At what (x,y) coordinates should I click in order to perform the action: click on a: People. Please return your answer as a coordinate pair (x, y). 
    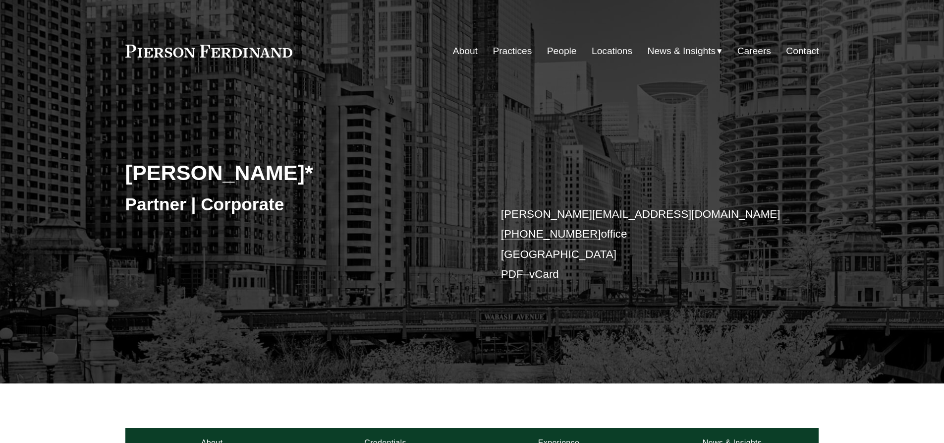
    Looking at the image, I should click on (562, 51).